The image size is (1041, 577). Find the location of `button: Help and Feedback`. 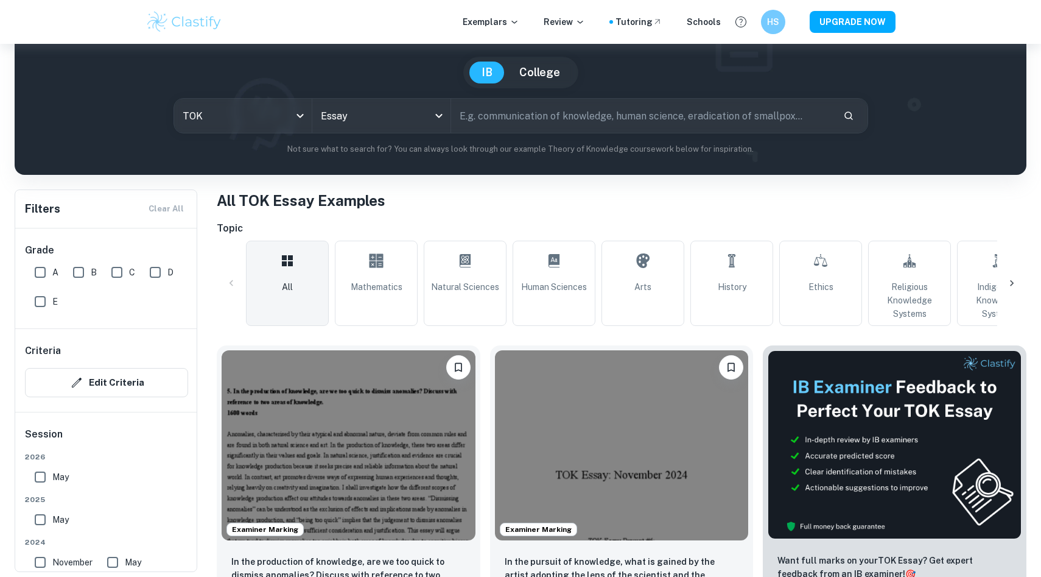

button: Help and Feedback is located at coordinates (741, 22).